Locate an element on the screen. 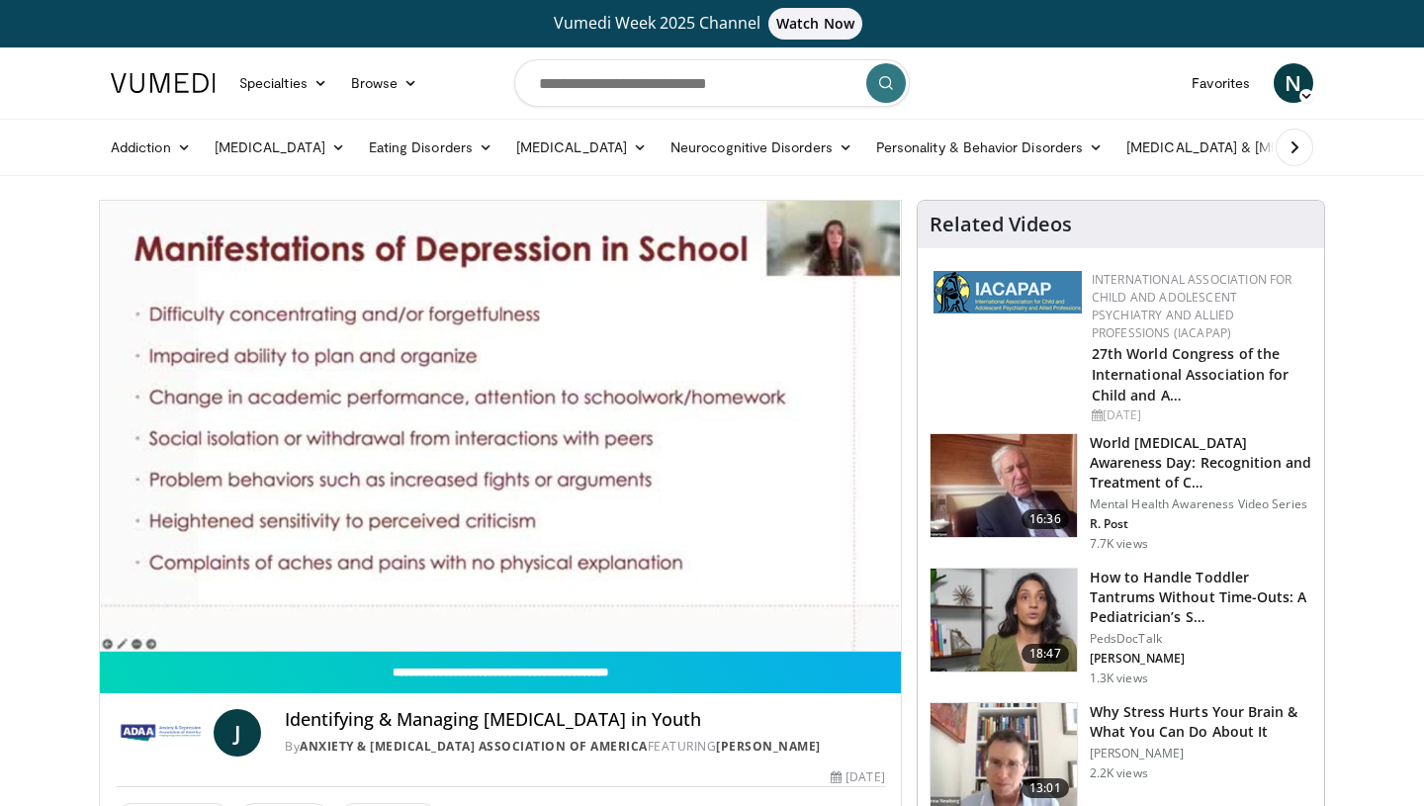  a: 18:47 How to Handle Toddler Tantrums Without Time-Outs: A Pediatrician’s S… PedsDocTalk [PERSON_N... is located at coordinates (1121, 627).